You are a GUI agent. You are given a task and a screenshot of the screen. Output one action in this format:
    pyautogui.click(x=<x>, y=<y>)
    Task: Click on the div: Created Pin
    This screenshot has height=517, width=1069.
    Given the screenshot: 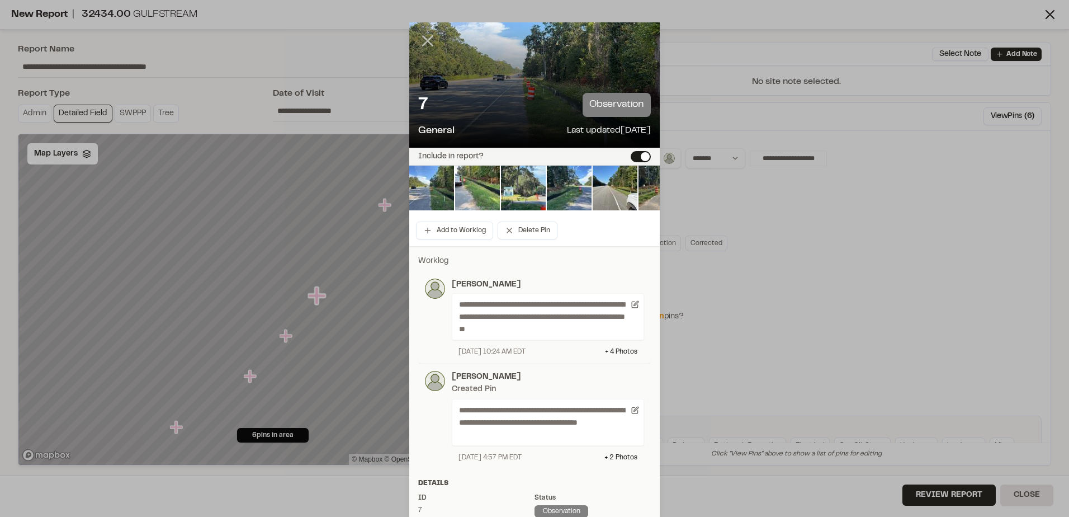 What is the action you would take?
    pyautogui.click(x=473, y=389)
    